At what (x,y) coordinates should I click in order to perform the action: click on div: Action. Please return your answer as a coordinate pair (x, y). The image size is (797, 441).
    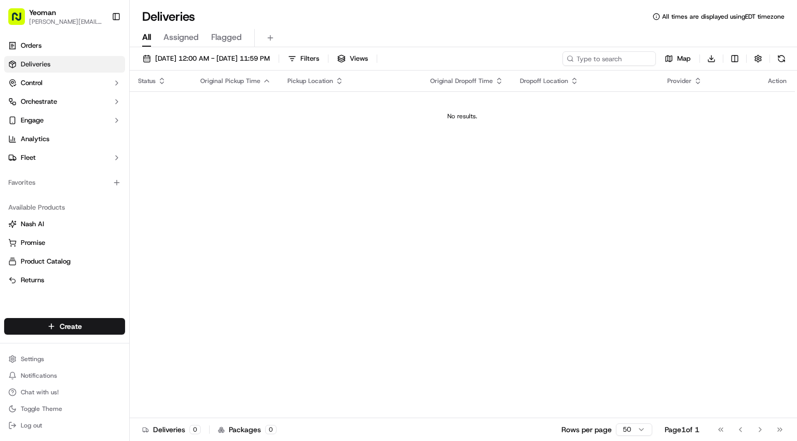
    Looking at the image, I should click on (777, 81).